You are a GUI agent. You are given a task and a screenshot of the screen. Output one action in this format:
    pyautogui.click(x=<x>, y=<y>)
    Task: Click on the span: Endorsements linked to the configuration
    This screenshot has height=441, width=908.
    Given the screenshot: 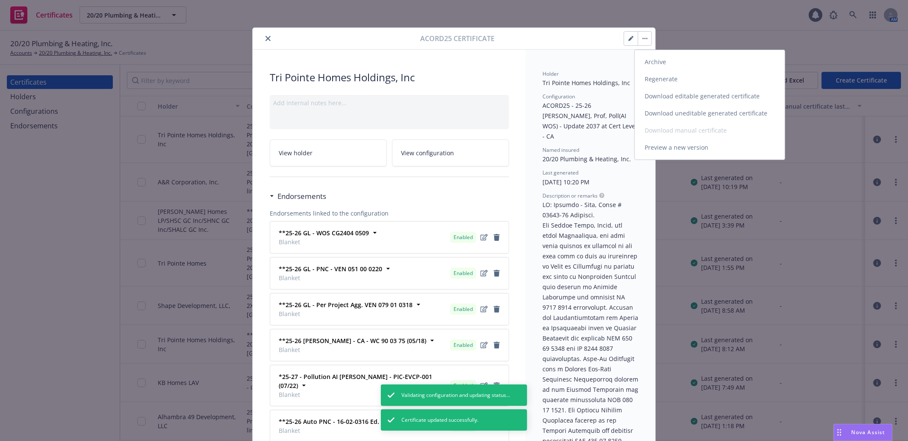 What is the action you would take?
    pyautogui.click(x=389, y=213)
    